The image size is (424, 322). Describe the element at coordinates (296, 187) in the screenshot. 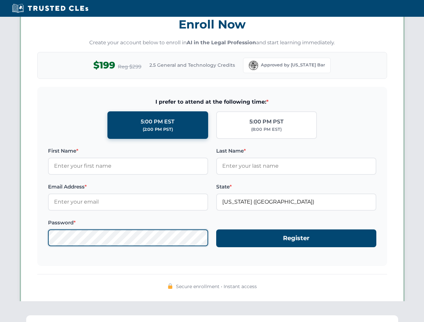

I see `label: State` at that location.